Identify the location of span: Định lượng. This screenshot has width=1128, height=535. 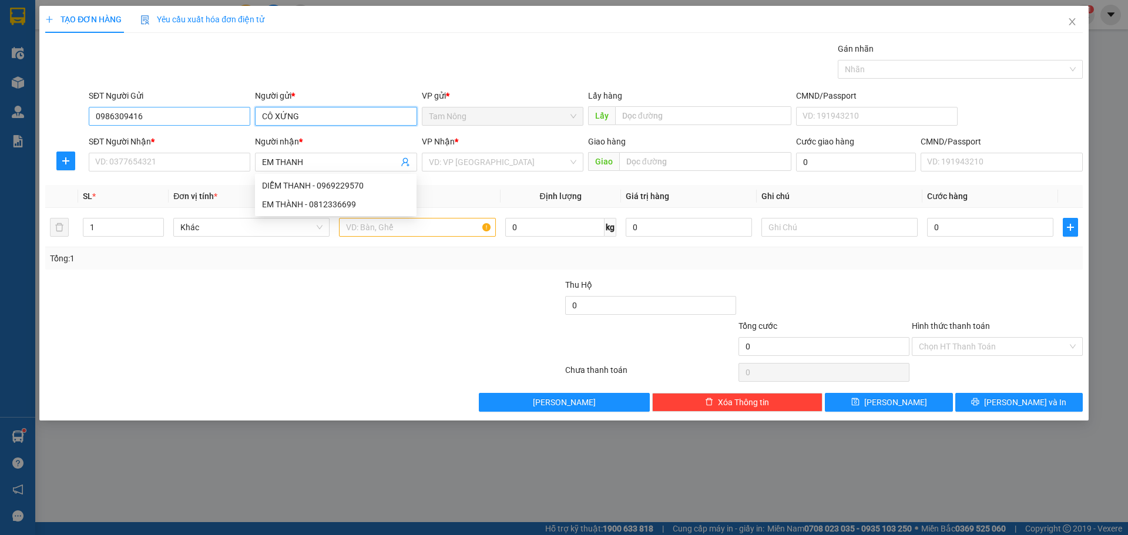
(560, 196).